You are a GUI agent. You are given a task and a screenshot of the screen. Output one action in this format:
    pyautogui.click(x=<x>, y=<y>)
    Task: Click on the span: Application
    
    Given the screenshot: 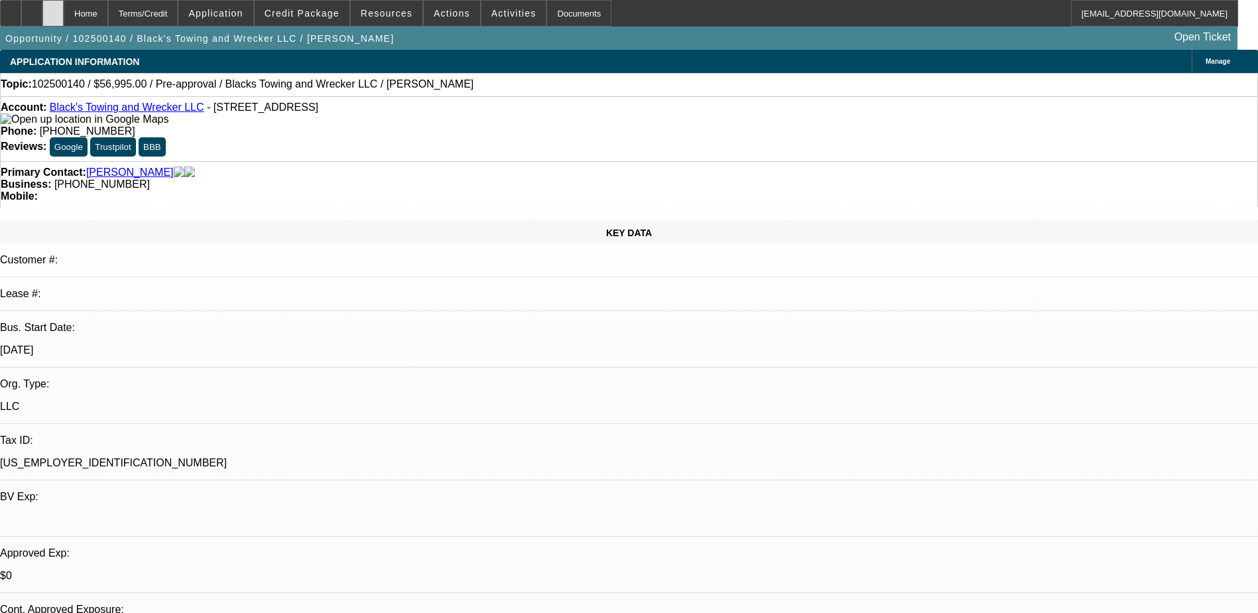 What is the action you would take?
    pyautogui.click(x=216, y=13)
    